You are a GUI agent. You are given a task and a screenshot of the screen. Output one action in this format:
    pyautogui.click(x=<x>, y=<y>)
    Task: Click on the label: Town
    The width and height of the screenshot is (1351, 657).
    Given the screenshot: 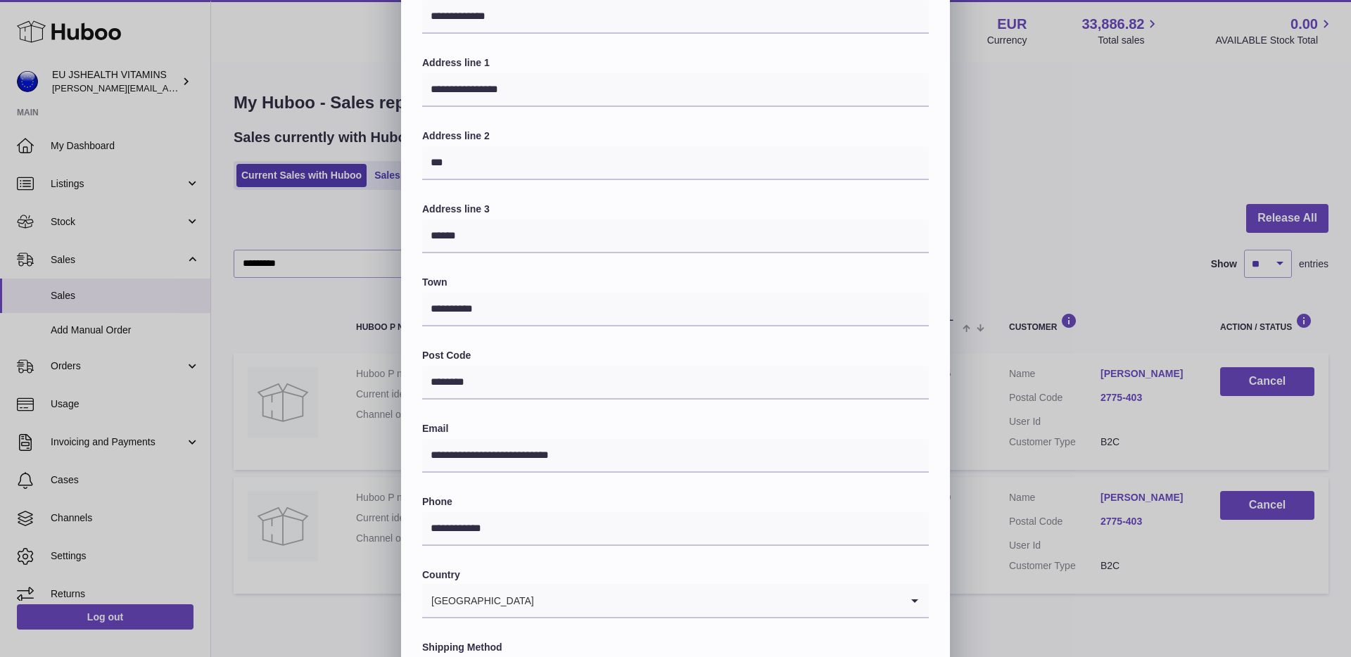 What is the action you would take?
    pyautogui.click(x=675, y=282)
    